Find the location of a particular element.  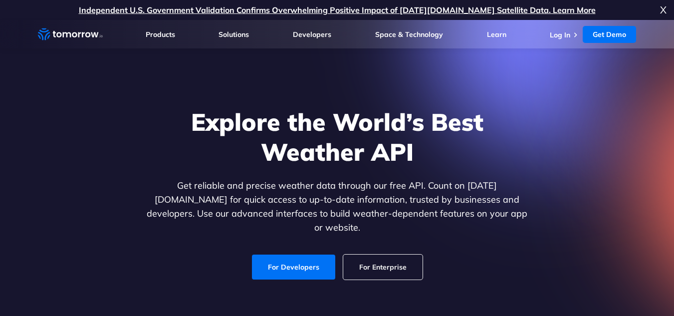

a: For Enterprise is located at coordinates (383, 267).